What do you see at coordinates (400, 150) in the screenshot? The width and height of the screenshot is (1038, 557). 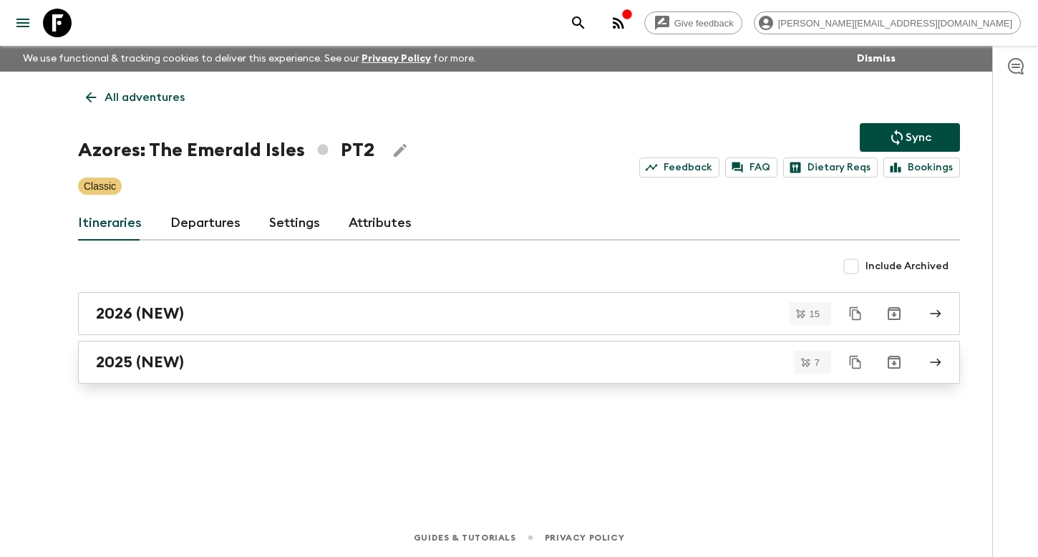 I see `button: Edit Adventure Title` at bounding box center [400, 150].